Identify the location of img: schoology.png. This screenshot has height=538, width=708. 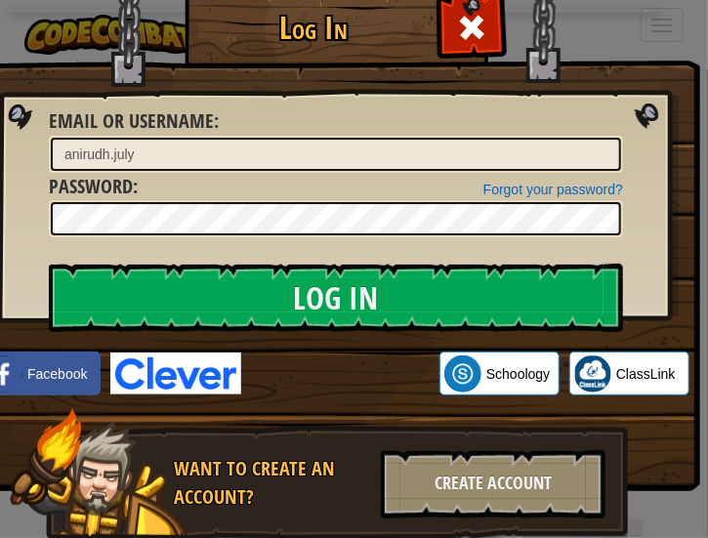
(463, 374).